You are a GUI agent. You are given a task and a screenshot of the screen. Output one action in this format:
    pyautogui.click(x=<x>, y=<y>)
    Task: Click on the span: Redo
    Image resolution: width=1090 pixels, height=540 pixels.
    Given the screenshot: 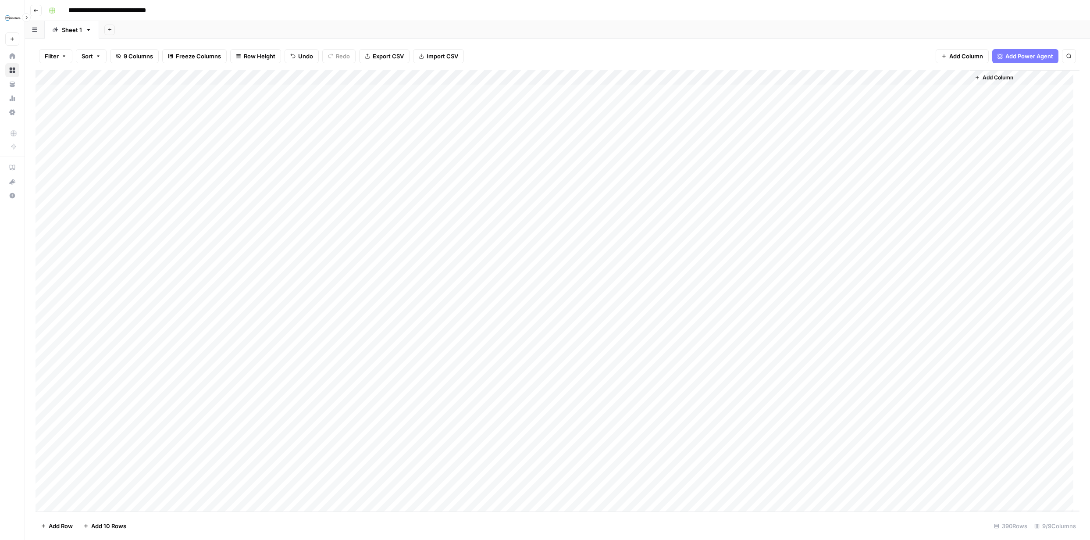 What is the action you would take?
    pyautogui.click(x=343, y=56)
    